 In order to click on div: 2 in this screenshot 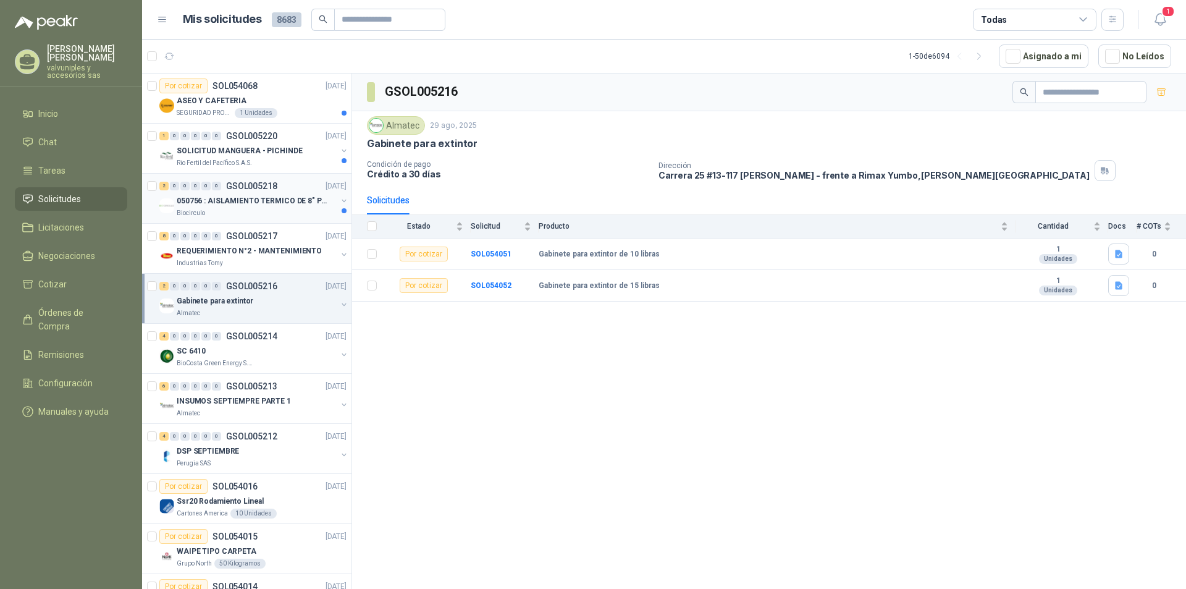, I will do `click(164, 186)`.